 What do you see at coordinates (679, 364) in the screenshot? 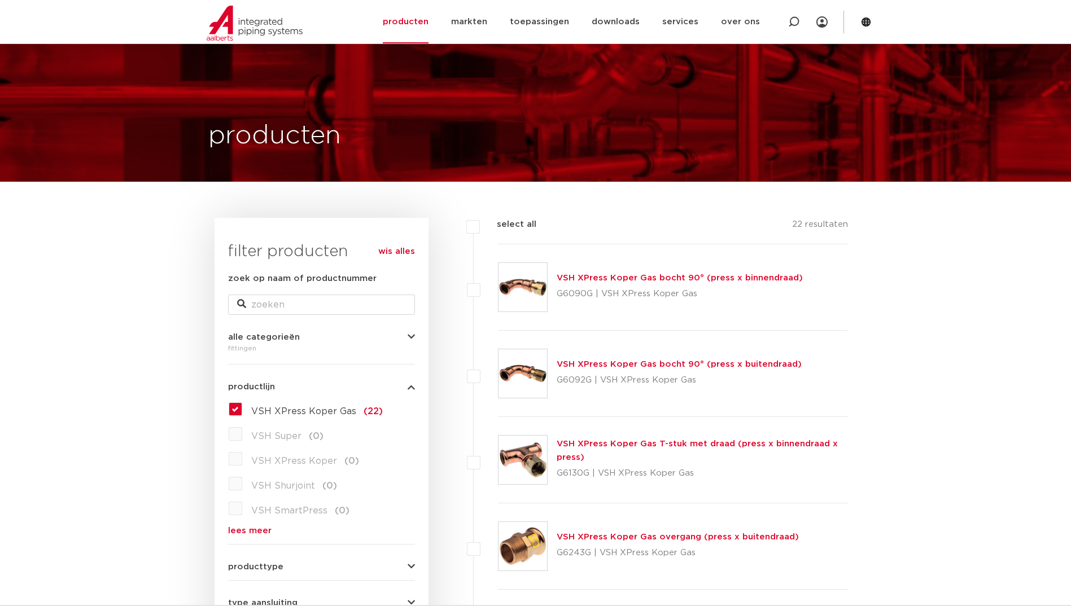
I see `a: VSH XPress Koper Gas bocht 90° (press x buitendraad)` at bounding box center [679, 364].